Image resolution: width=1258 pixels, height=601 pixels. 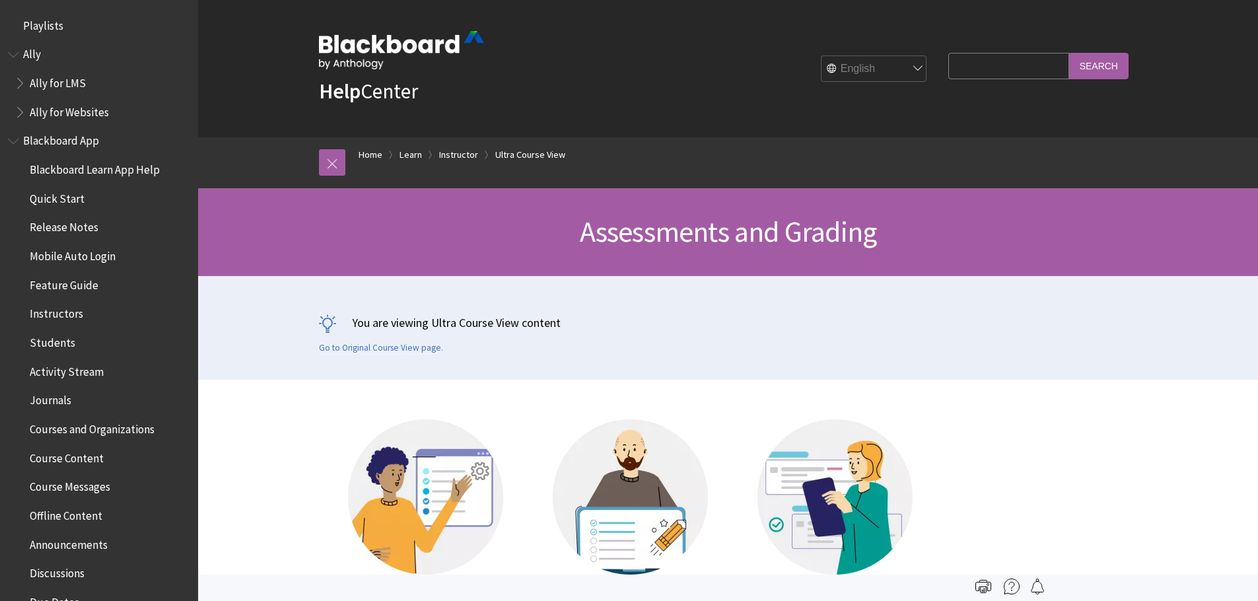 What do you see at coordinates (64, 283) in the screenshot?
I see `span: Feature Guide` at bounding box center [64, 283].